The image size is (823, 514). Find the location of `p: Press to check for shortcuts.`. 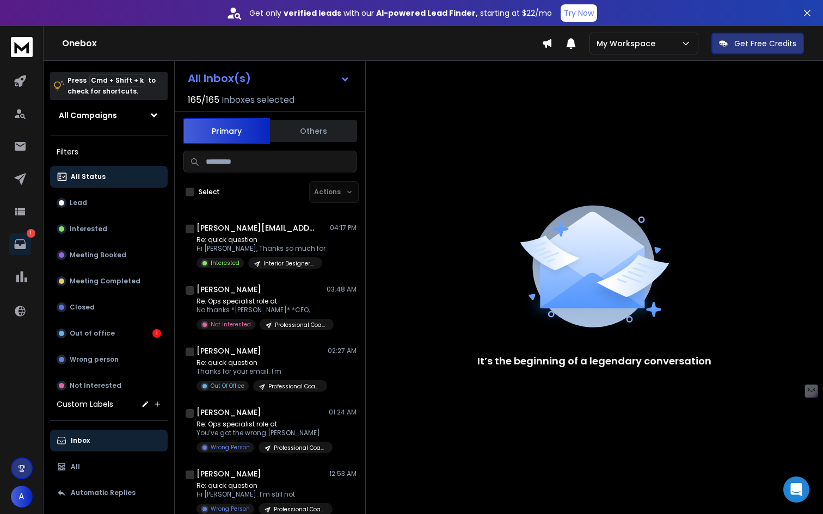

p: Press to check for shortcuts. is located at coordinates (112, 86).